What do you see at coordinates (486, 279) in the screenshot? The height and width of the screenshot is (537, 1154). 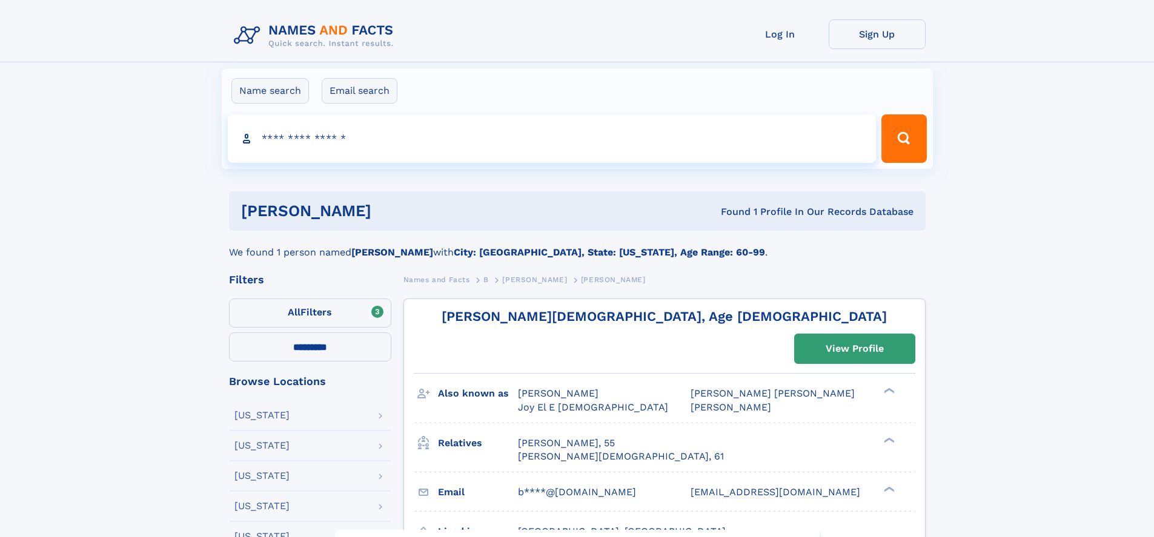 I see `a: B` at bounding box center [486, 279].